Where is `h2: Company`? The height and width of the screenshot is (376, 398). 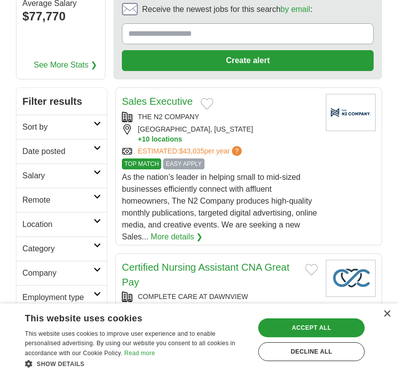 h2: Company is located at coordinates (58, 273).